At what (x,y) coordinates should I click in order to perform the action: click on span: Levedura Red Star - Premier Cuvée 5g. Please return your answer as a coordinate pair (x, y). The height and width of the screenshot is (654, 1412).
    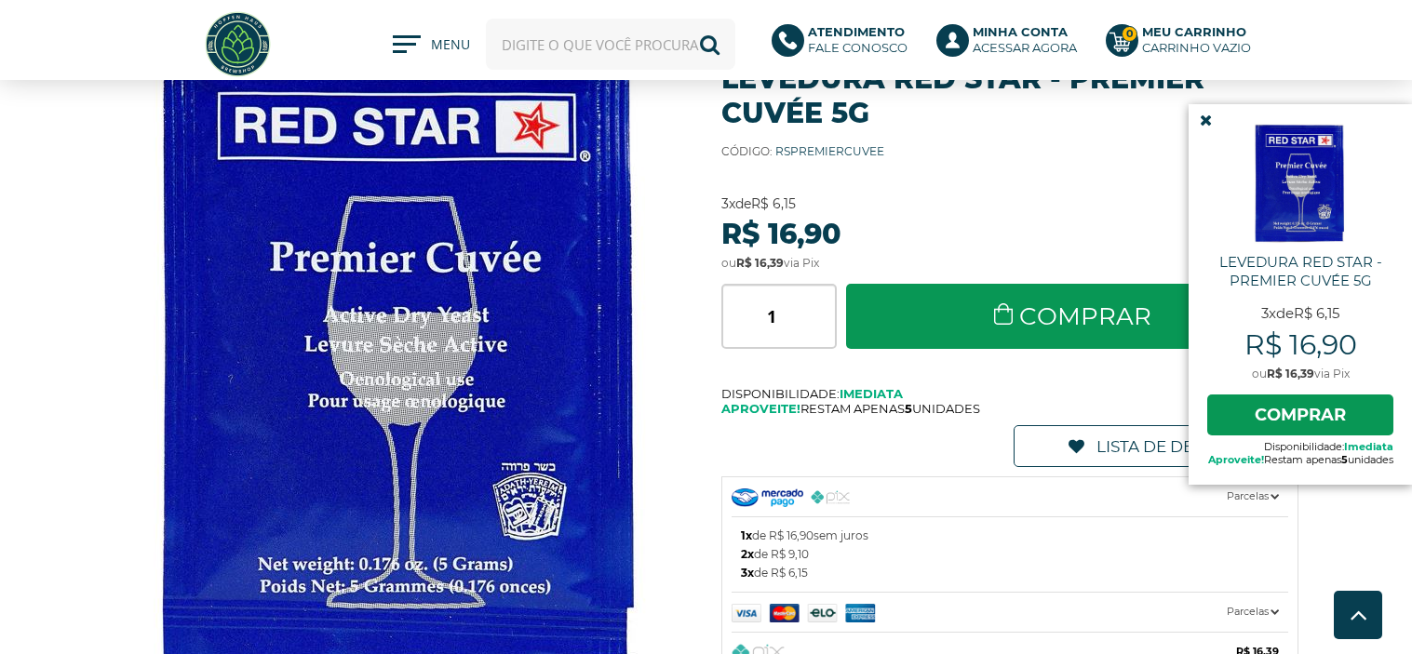
    Looking at the image, I should click on (1300, 272).